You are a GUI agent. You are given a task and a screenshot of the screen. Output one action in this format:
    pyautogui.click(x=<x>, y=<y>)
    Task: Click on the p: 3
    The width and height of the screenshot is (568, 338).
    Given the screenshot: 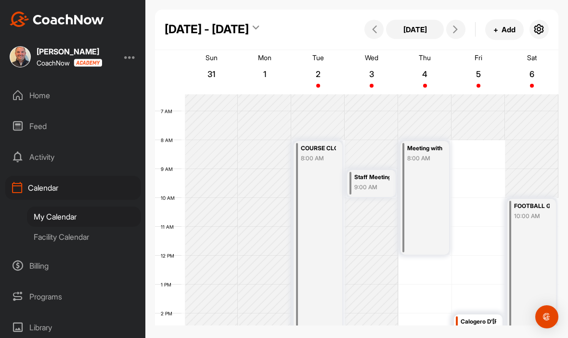 What is the action you would take?
    pyautogui.click(x=372, y=74)
    